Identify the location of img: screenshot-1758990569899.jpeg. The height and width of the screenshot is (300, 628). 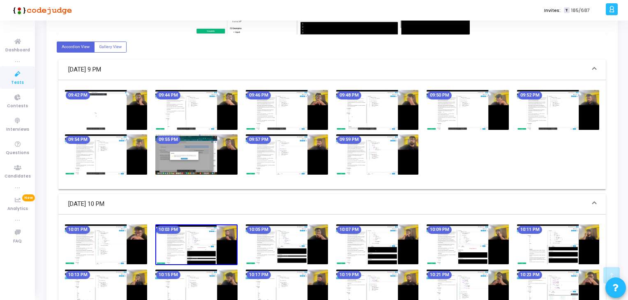
(377, 154).